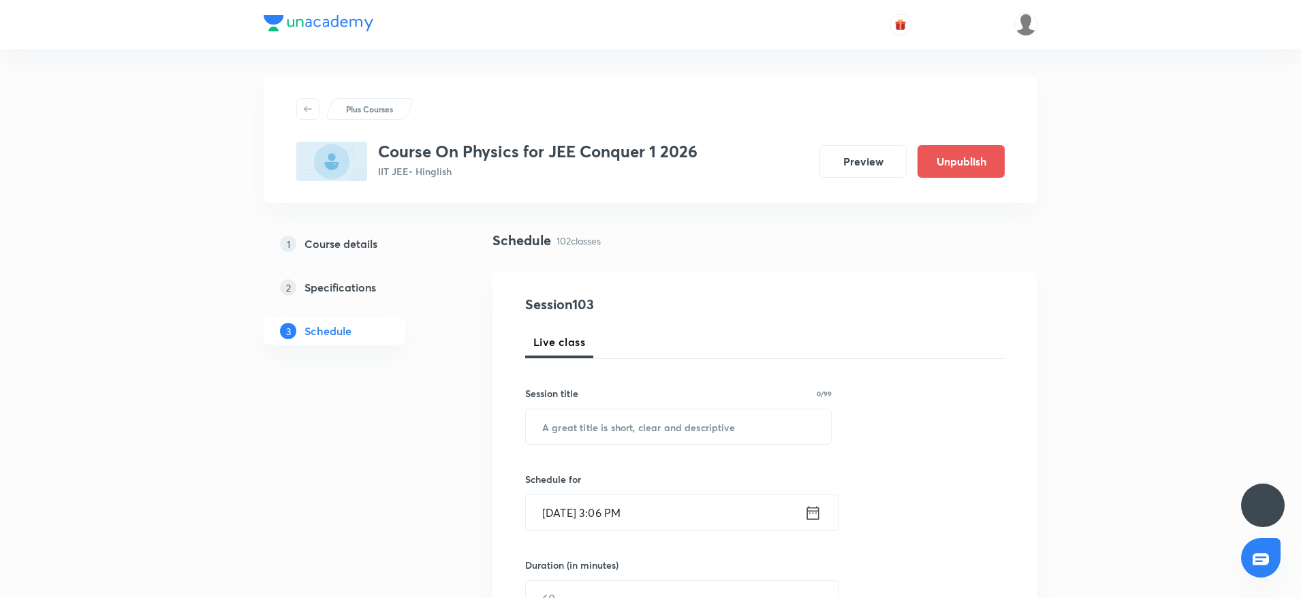  Describe the element at coordinates (369, 109) in the screenshot. I see `p: Plus Courses` at that location.